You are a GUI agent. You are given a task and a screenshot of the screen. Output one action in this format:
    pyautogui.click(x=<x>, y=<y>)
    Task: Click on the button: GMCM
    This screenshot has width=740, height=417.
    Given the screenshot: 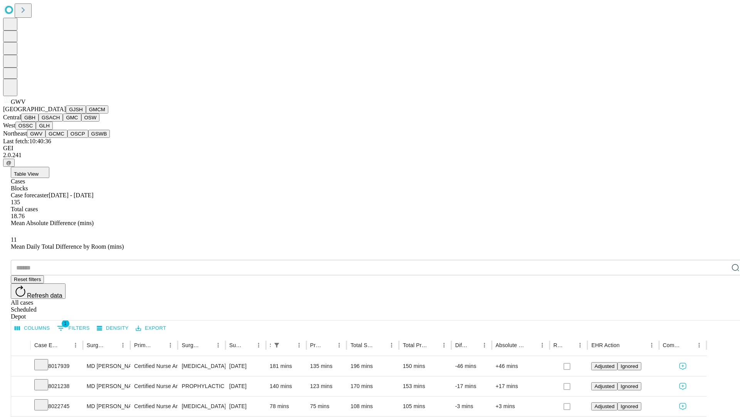 What is the action you would take?
    pyautogui.click(x=97, y=109)
    